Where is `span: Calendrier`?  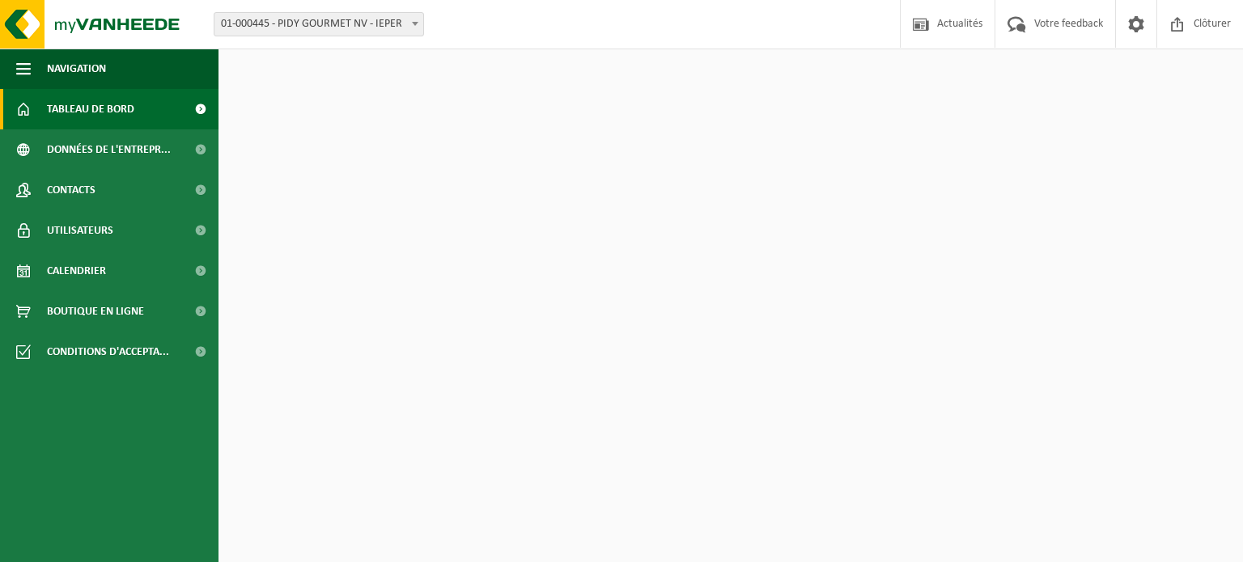 span: Calendrier is located at coordinates (76, 271).